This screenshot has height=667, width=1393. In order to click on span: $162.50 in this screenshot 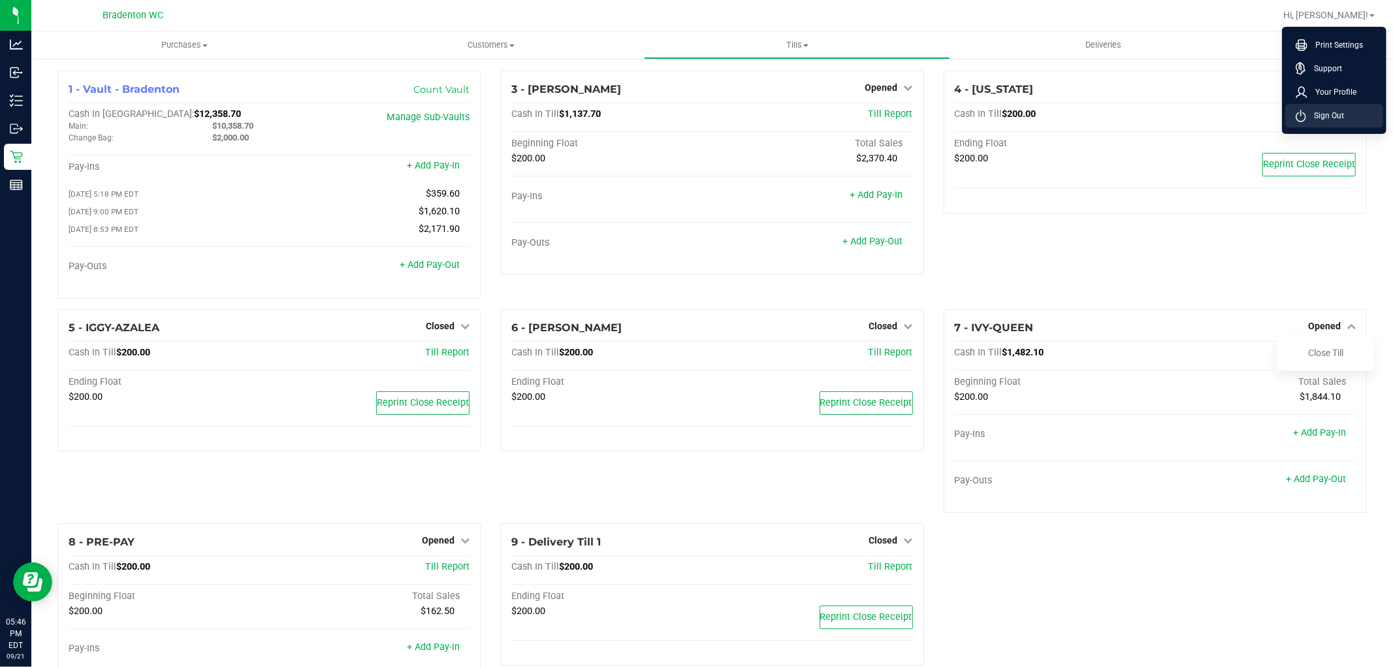, I will do `click(437, 610)`.